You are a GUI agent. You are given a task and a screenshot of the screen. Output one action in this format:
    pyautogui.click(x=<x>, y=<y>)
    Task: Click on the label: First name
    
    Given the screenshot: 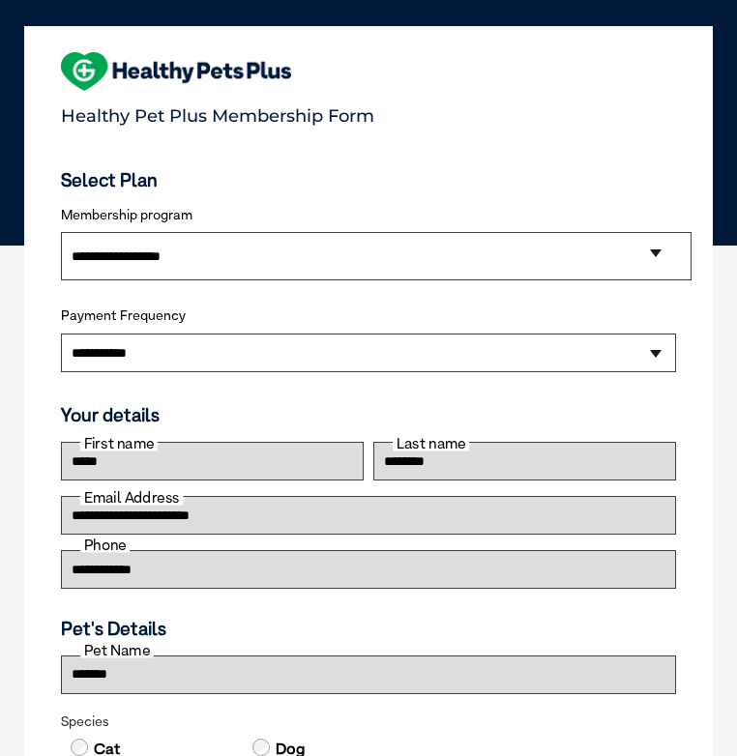 What is the action you would take?
    pyautogui.click(x=119, y=443)
    